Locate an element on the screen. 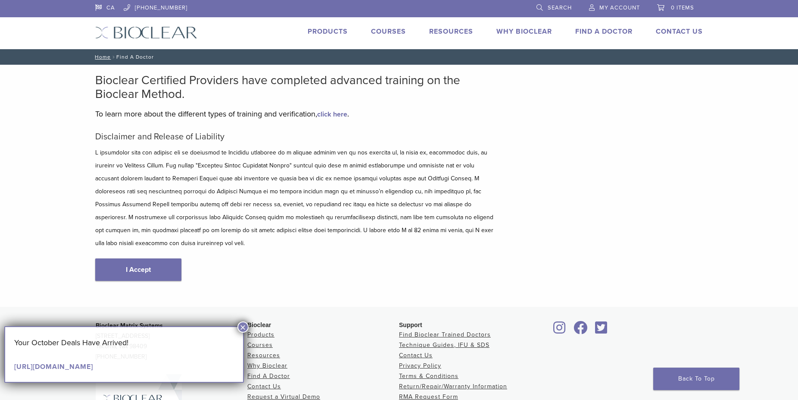 The height and width of the screenshot is (400, 798). span: 0 items is located at coordinates (683, 8).